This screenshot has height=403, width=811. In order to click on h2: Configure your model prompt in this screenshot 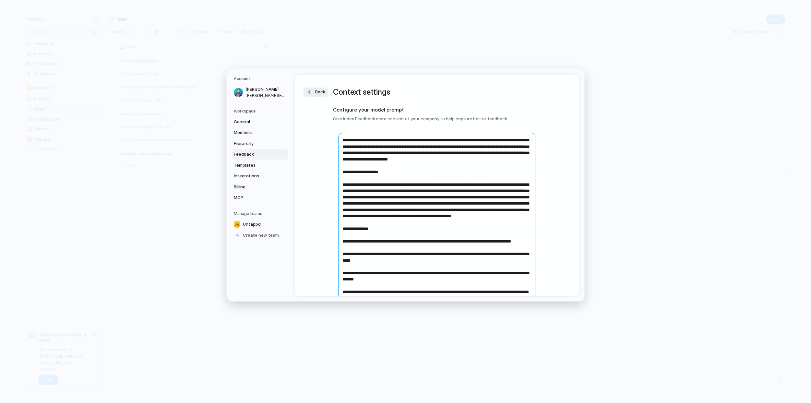, I will do `click(437, 110)`.